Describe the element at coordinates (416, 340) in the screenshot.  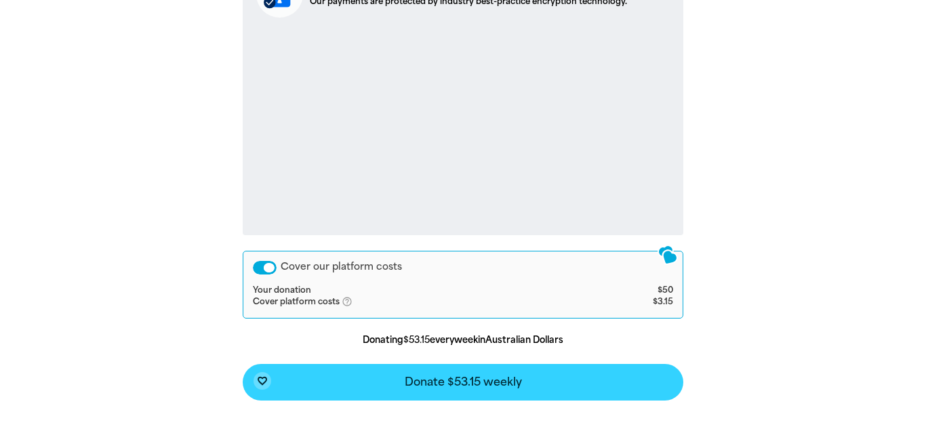
I see `b: $53.15` at that location.